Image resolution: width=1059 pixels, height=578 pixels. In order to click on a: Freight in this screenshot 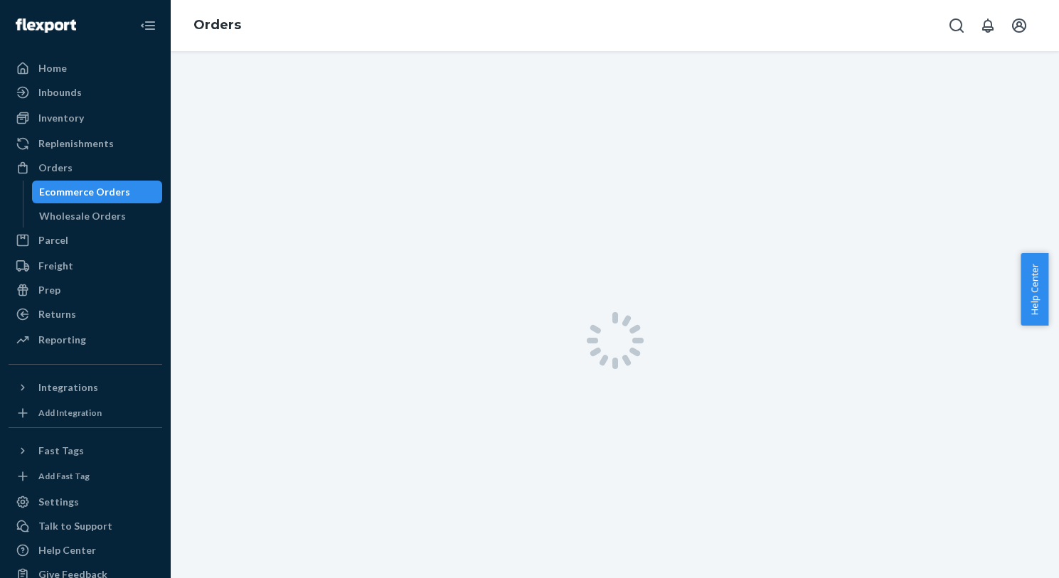, I will do `click(85, 266)`.